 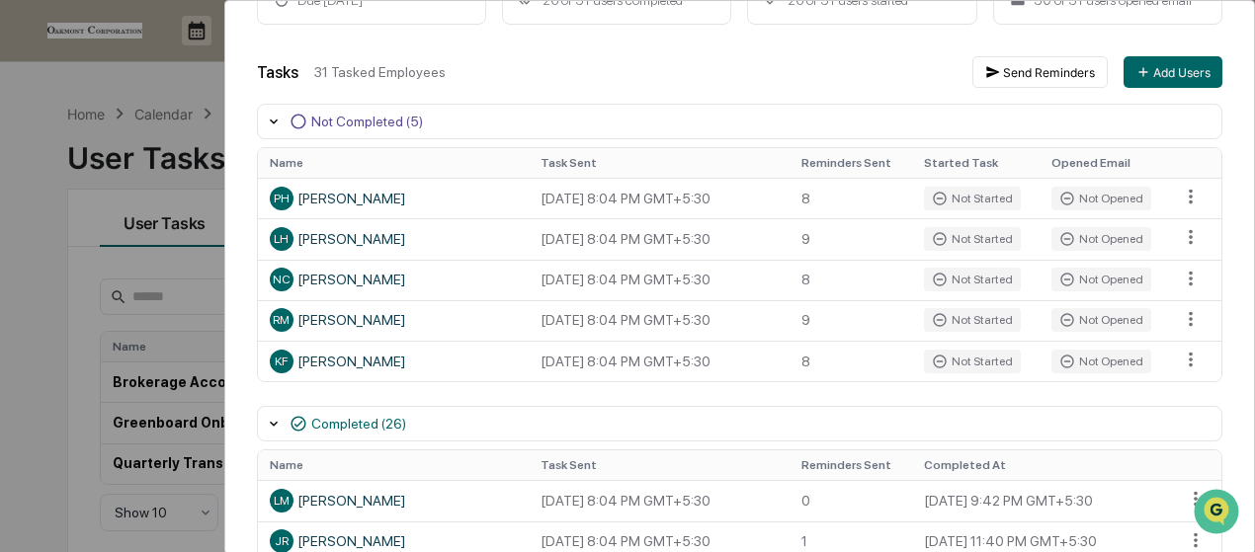 I want to click on th: Completed At, so click(x=1042, y=465).